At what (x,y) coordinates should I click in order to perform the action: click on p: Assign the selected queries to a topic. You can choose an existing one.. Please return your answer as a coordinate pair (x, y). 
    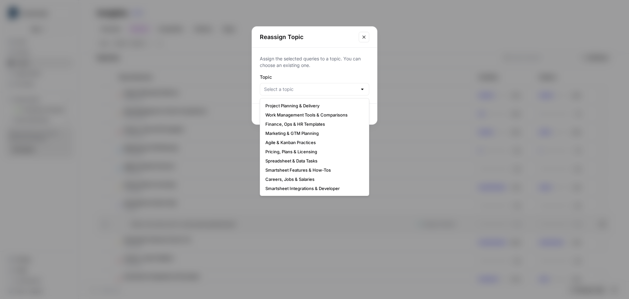
    Looking at the image, I should click on (315, 62).